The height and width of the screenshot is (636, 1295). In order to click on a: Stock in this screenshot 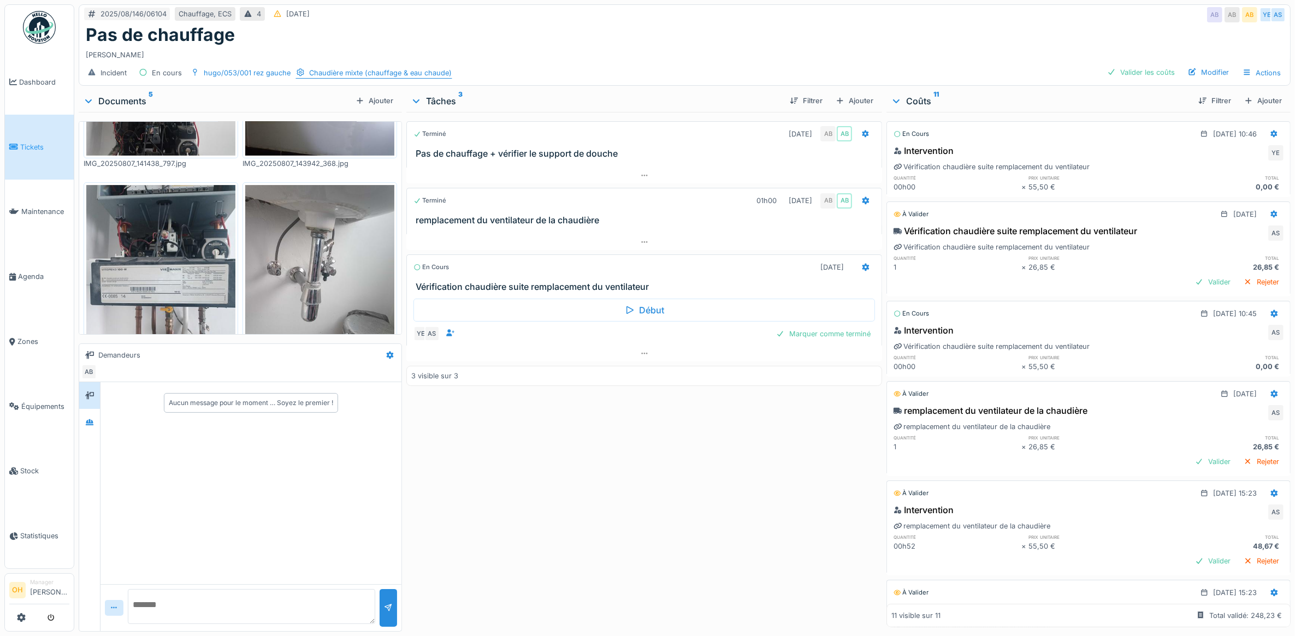, I will do `click(39, 471)`.